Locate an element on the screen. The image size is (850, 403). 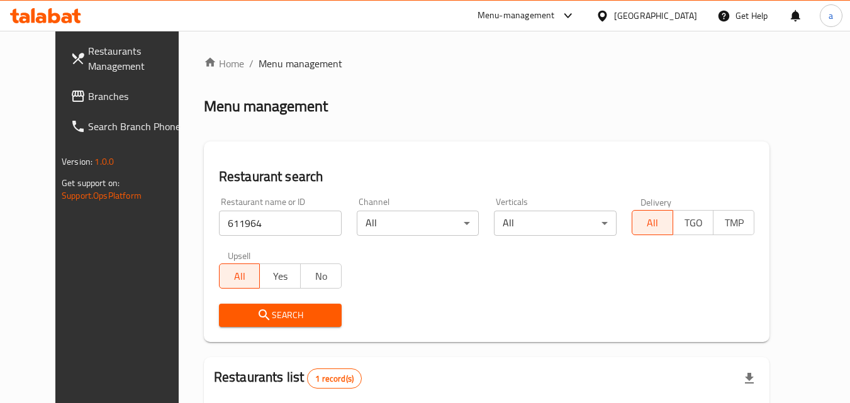
label: Upsell is located at coordinates (239, 255).